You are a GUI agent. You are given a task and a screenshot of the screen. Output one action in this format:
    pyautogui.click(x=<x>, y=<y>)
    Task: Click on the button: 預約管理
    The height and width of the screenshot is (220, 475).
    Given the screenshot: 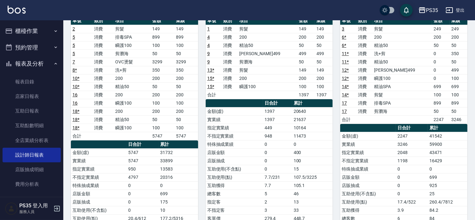 What is the action you would take?
    pyautogui.click(x=32, y=47)
    